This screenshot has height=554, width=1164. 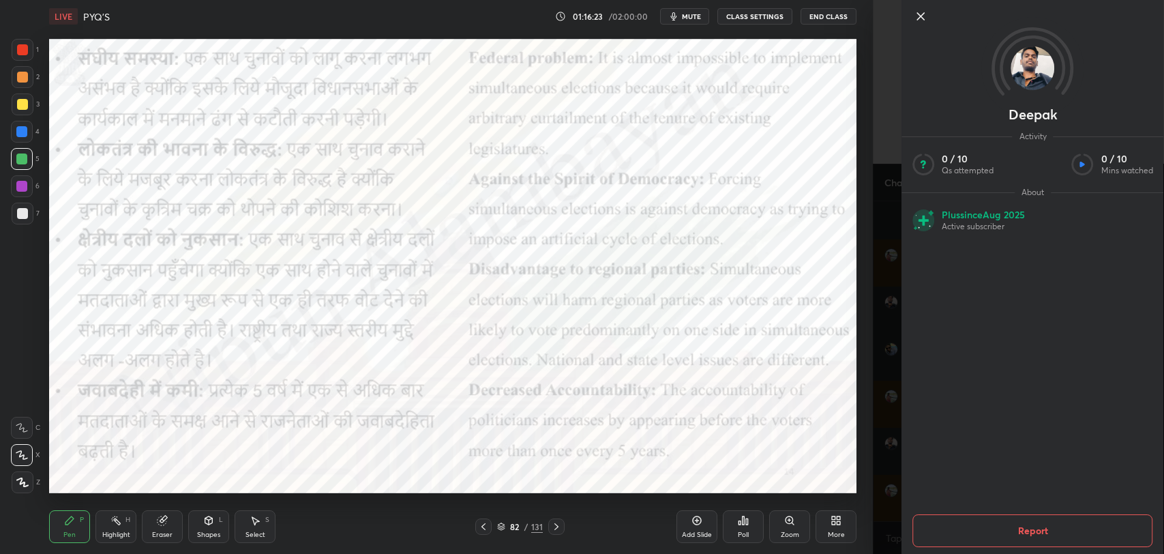 What do you see at coordinates (1033, 136) in the screenshot?
I see `span: Activity` at bounding box center [1033, 136].